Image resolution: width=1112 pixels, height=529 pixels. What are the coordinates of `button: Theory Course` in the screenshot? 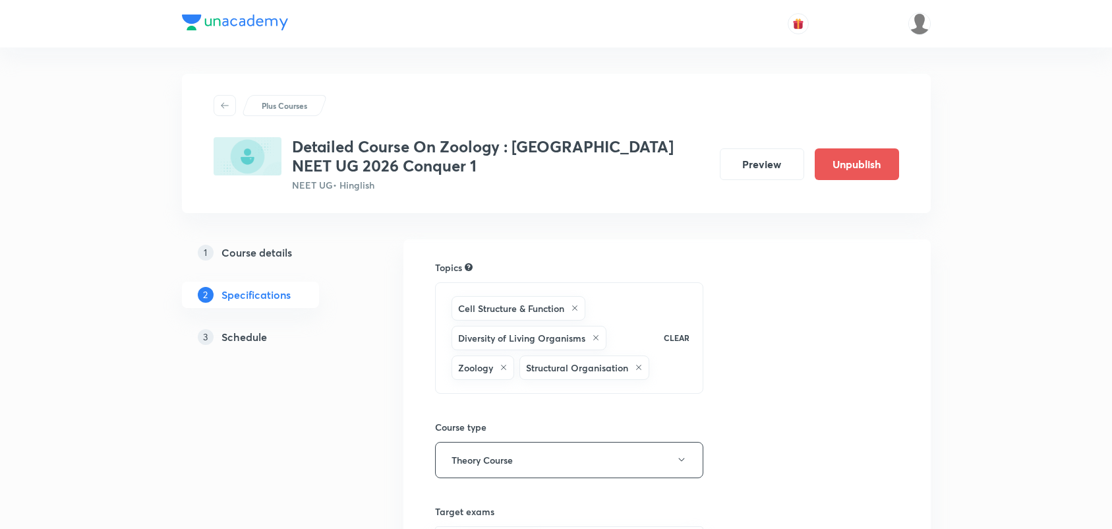 It's located at (570, 459).